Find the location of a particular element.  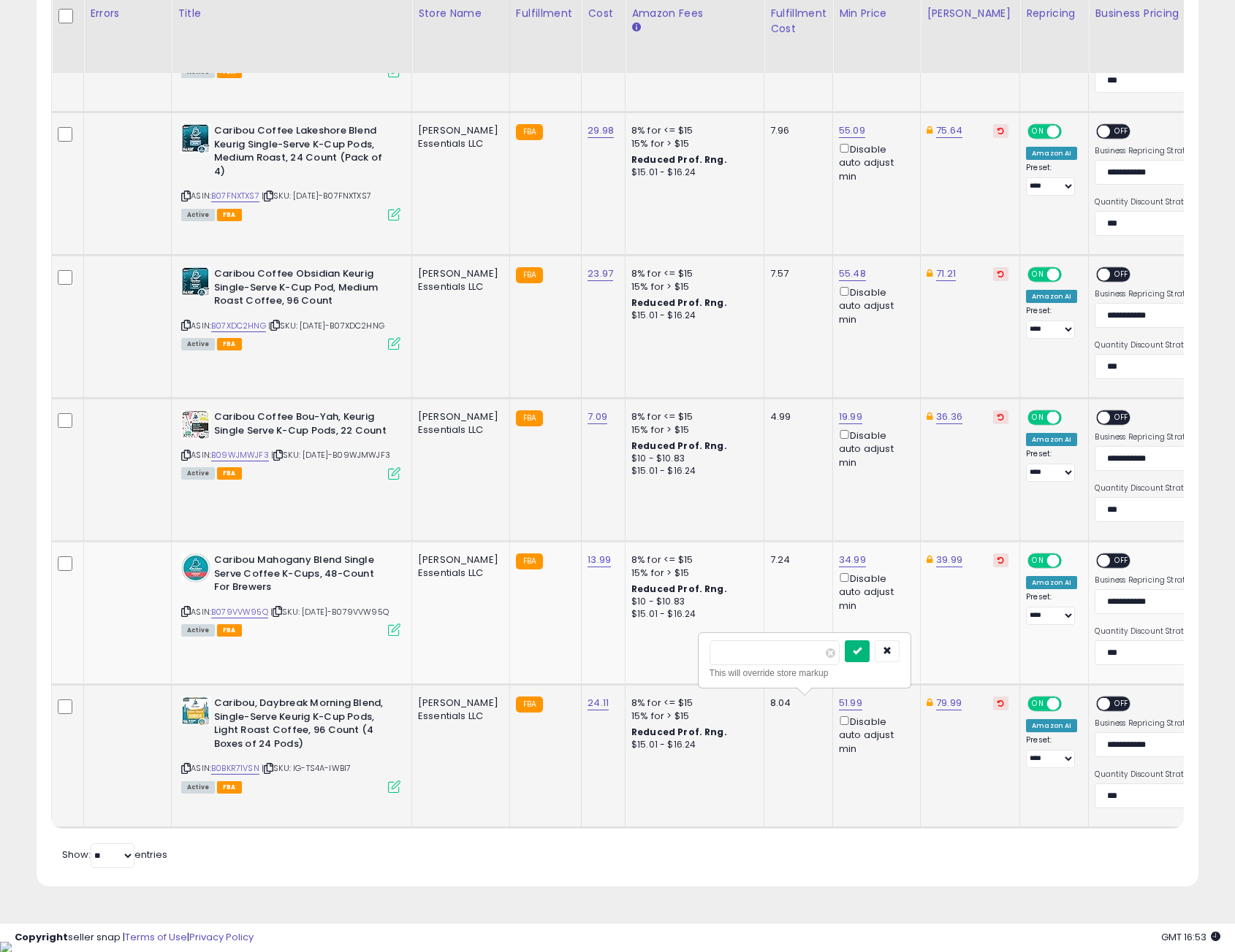

a: 75.64 is located at coordinates (949, 131).